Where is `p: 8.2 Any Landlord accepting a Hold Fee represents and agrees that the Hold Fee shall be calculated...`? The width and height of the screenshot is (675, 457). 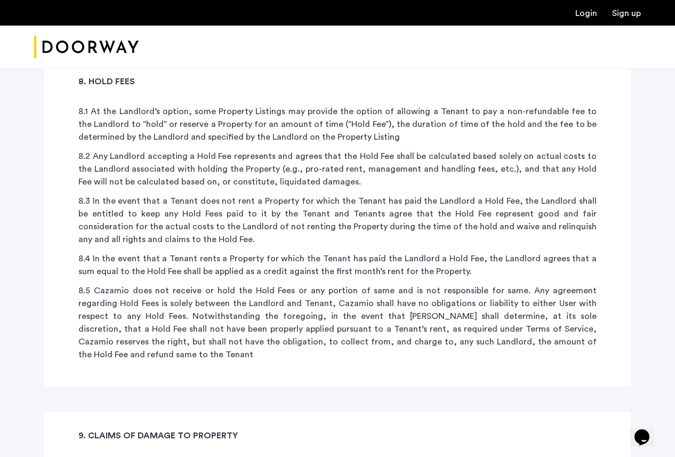
p: 8.2 Any Landlord accepting a Hold Fee represents and agrees that the Hold Fee shall be calculated... is located at coordinates (338, 169).